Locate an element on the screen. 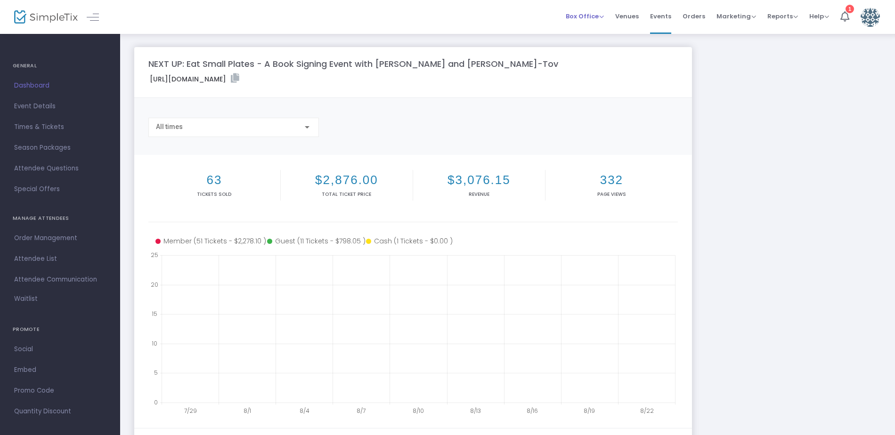 The width and height of the screenshot is (895, 435). p: Page Views is located at coordinates (611, 194).